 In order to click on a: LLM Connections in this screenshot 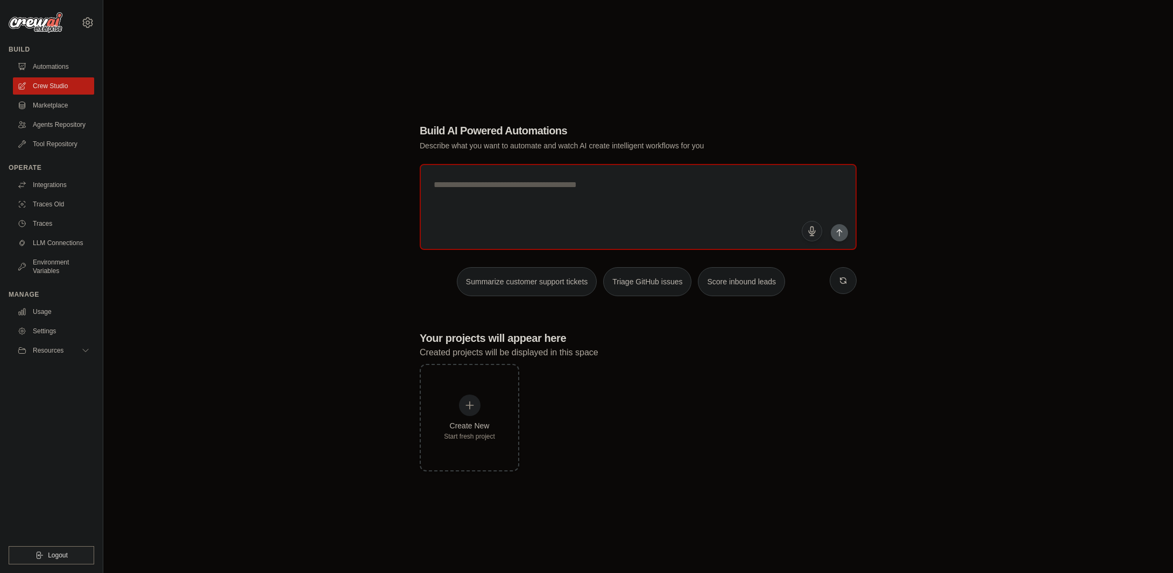, I will do `click(53, 243)`.